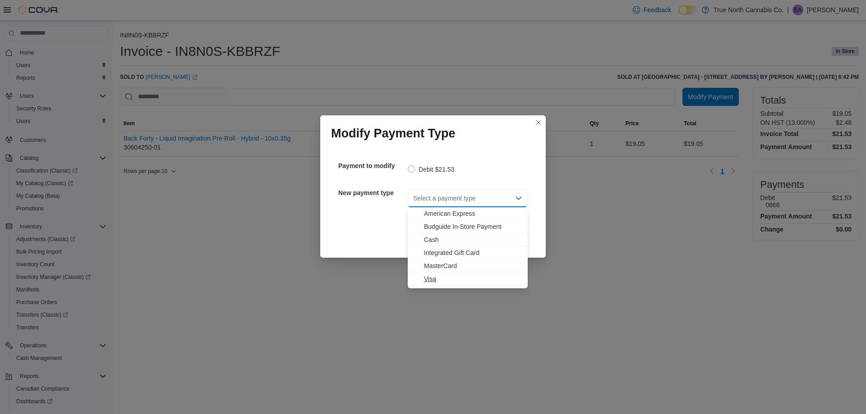 This screenshot has height=414, width=866. Describe the element at coordinates (414, 198) in the screenshot. I see `input: Accessible screen reader label` at that location.